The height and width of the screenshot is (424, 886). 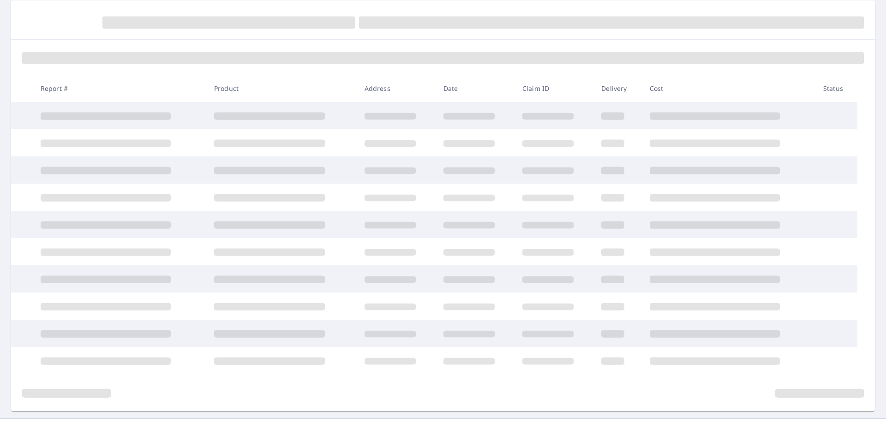 I want to click on th: Product, so click(x=282, y=88).